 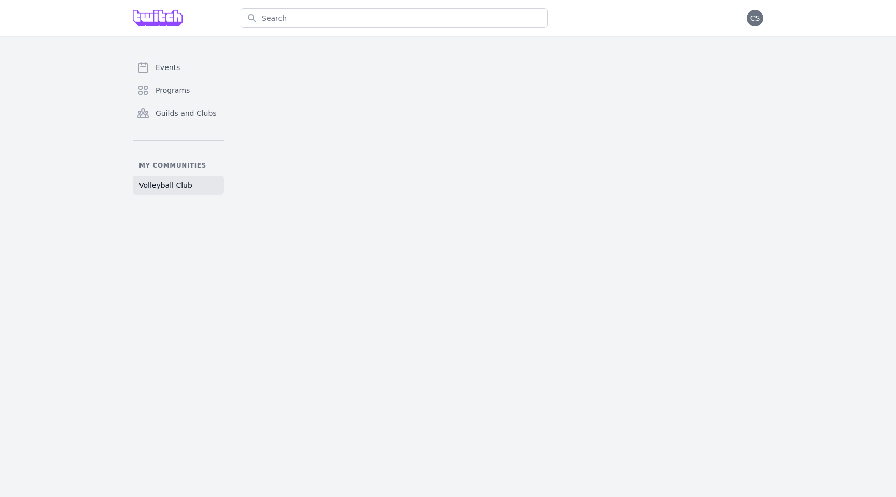 What do you see at coordinates (178, 67) in the screenshot?
I see `a: Events` at bounding box center [178, 67].